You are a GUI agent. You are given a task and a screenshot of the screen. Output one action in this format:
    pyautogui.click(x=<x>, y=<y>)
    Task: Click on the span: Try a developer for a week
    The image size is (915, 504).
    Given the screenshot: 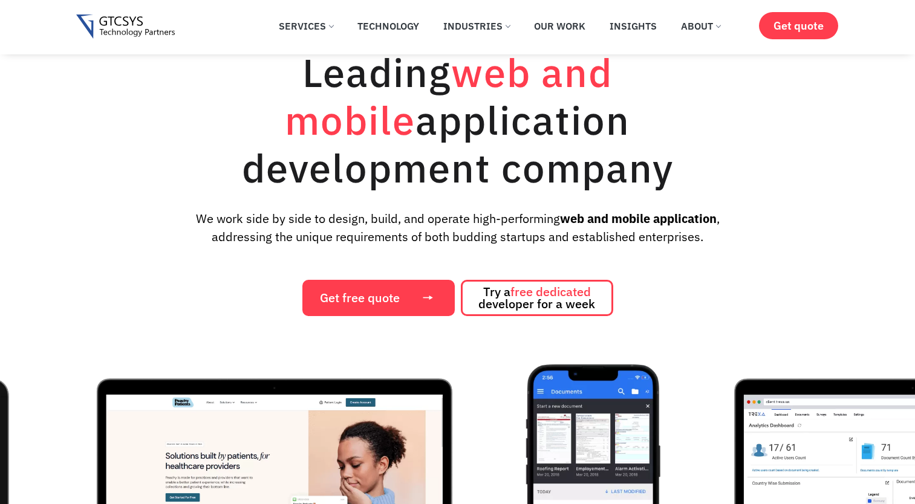 What is the action you would take?
    pyautogui.click(x=536, y=298)
    